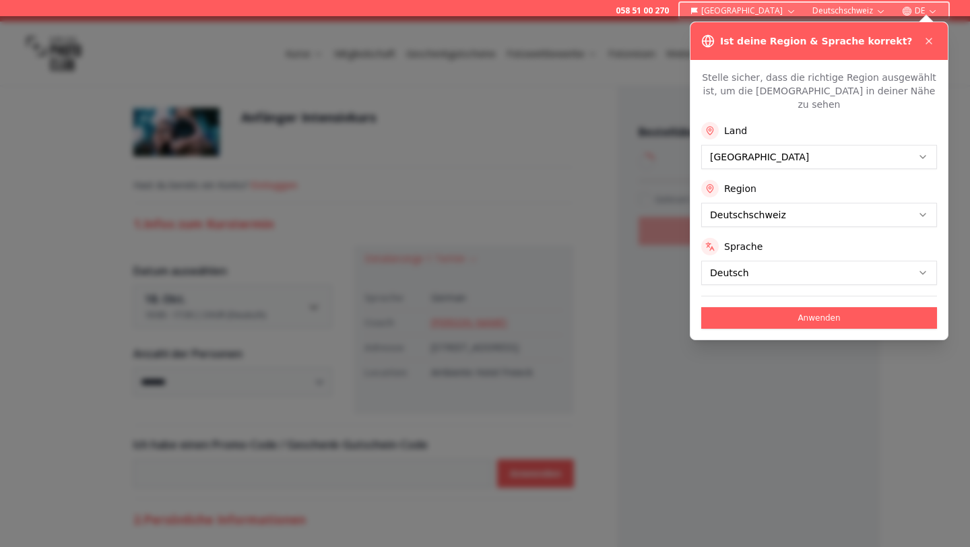 The image size is (970, 547). I want to click on a: 058 51 00 270, so click(642, 11).